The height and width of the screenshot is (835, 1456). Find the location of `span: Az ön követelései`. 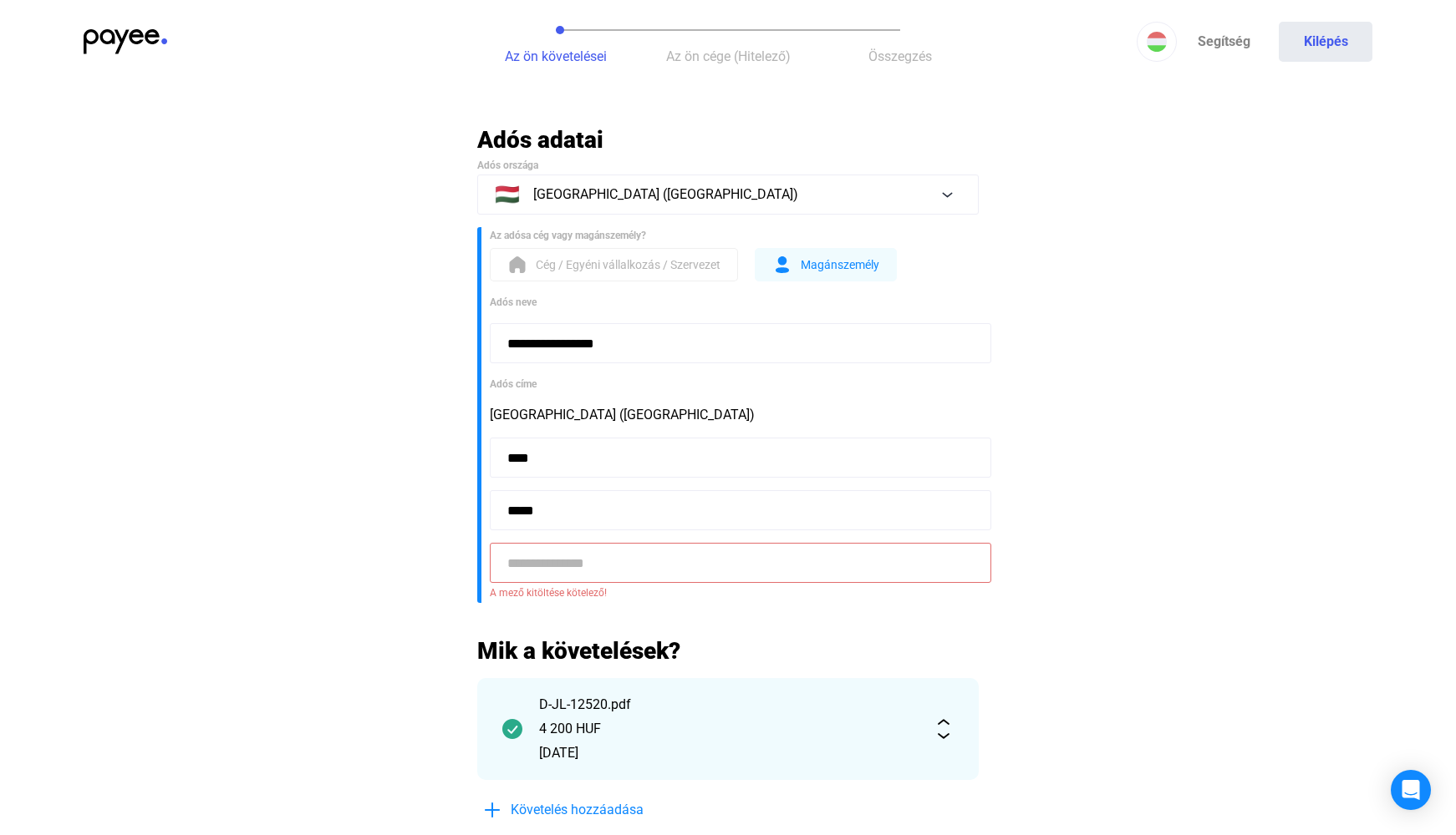

span: Az ön követelései is located at coordinates (555, 56).